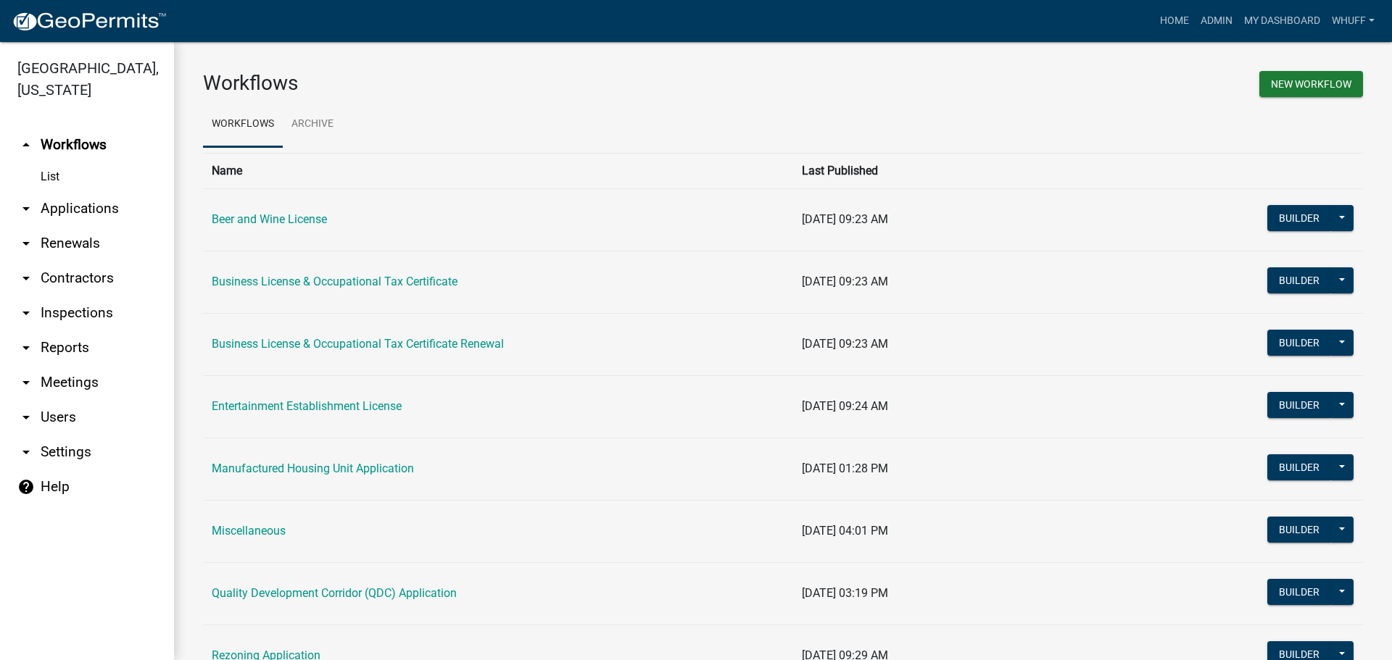  Describe the element at coordinates (1352, 21) in the screenshot. I see `a: whuff` at that location.